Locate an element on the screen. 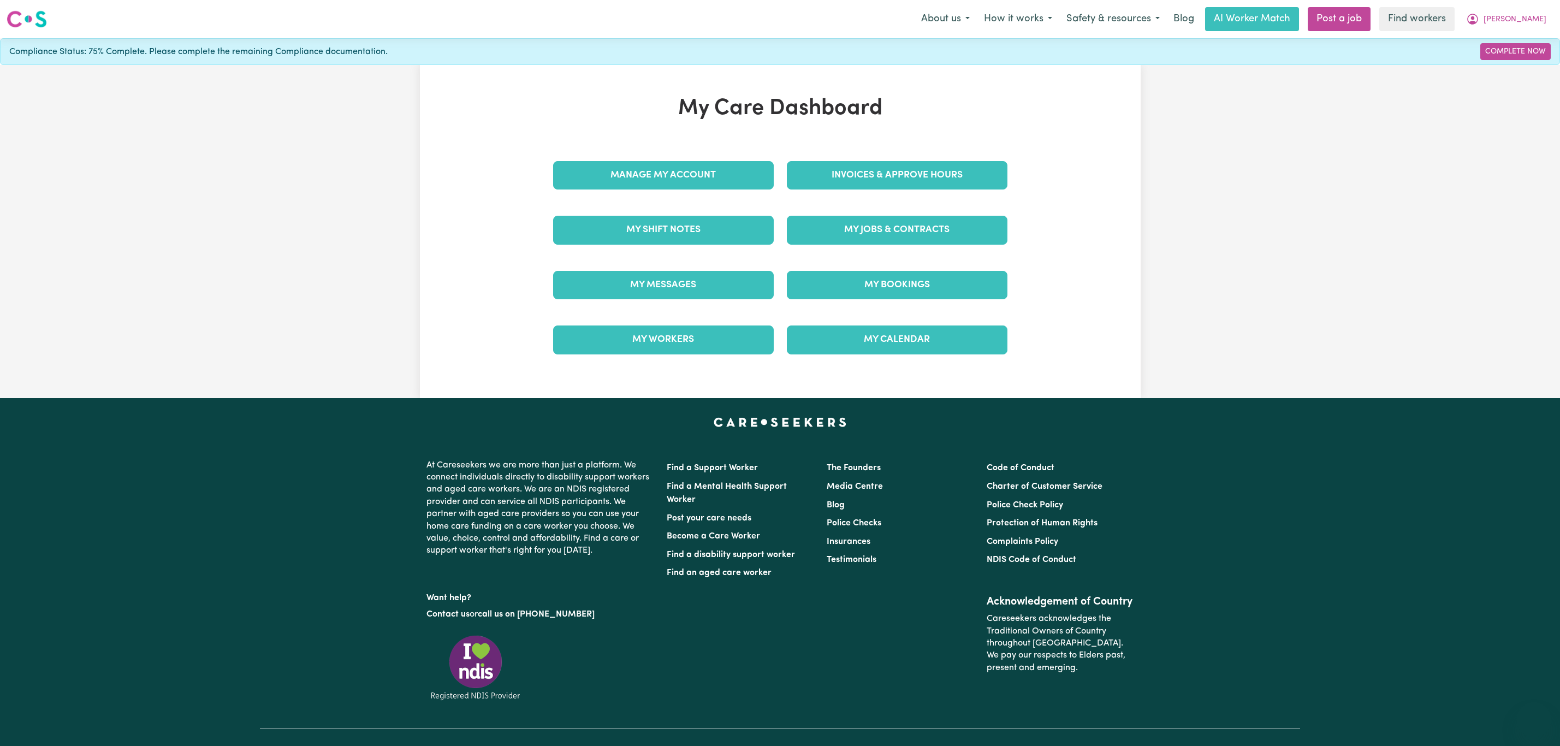 Image resolution: width=1560 pixels, height=746 pixels. a: Contact us is located at coordinates (448, 614).